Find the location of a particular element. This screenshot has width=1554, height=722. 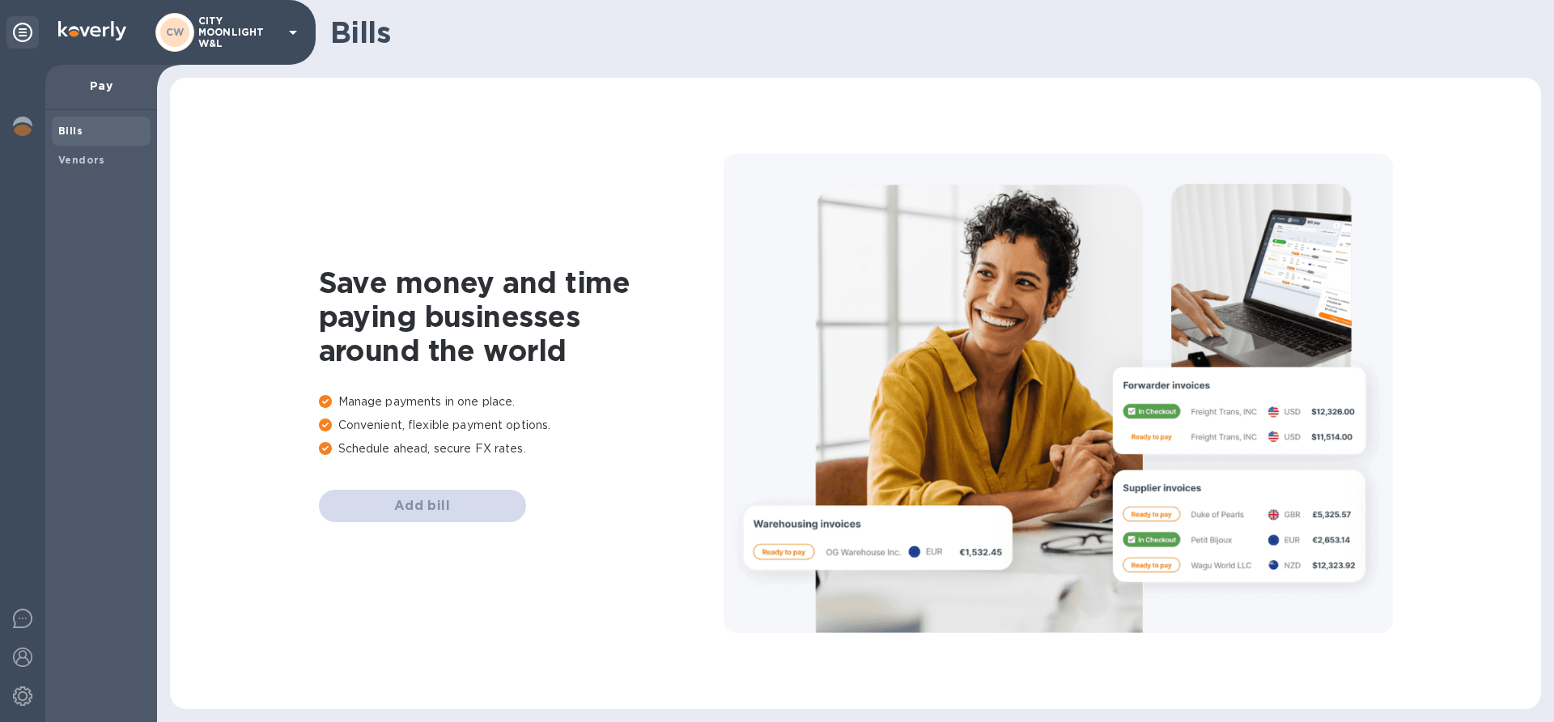

p: Convenient, flexible payment options. is located at coordinates (521, 425).